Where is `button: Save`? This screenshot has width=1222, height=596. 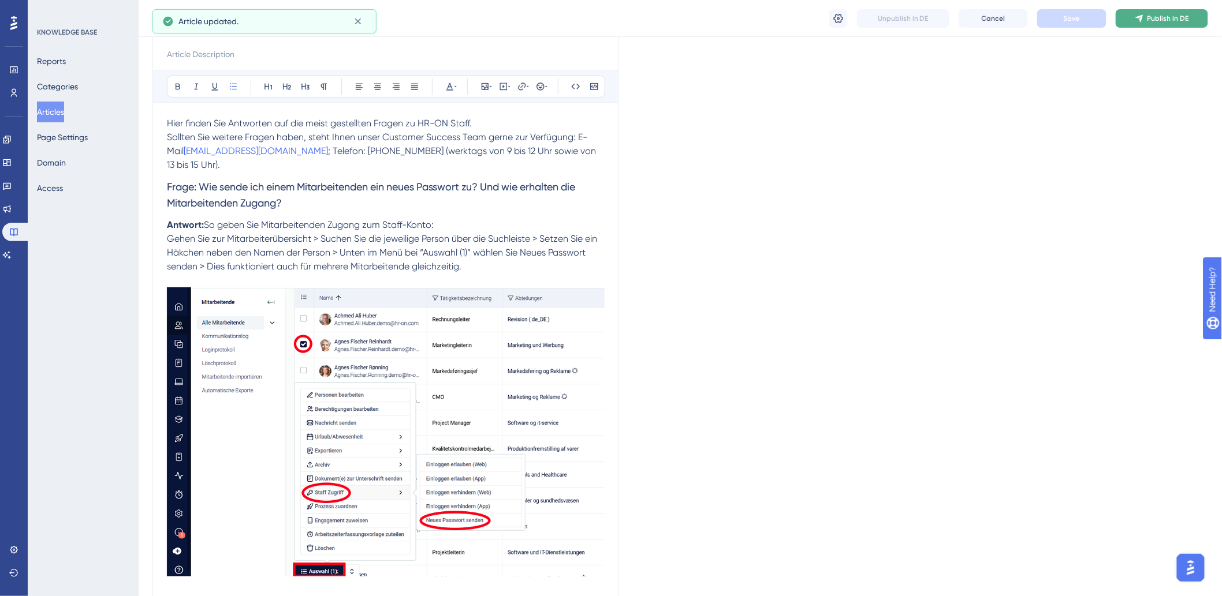
button: Save is located at coordinates (1071, 18).